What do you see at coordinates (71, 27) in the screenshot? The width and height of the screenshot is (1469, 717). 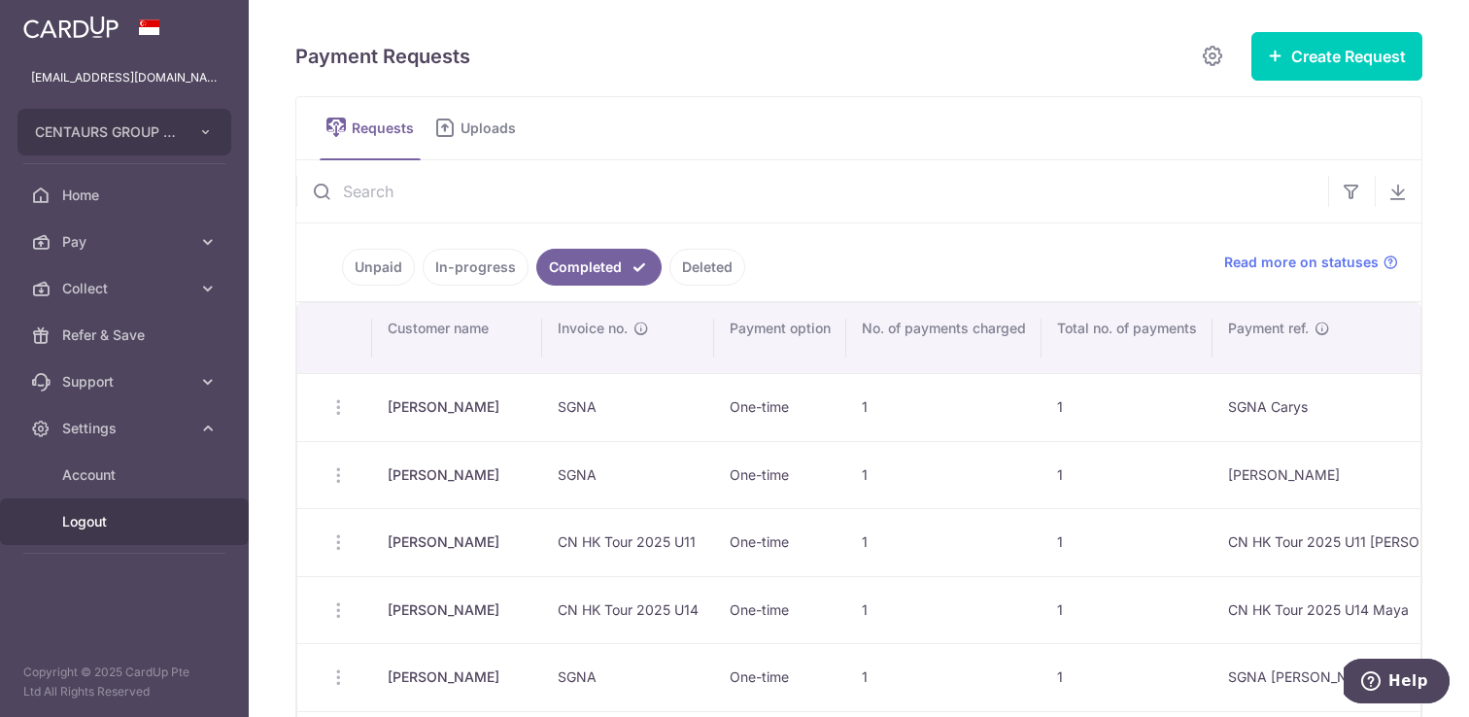 I see `img: CardUp` at bounding box center [71, 27].